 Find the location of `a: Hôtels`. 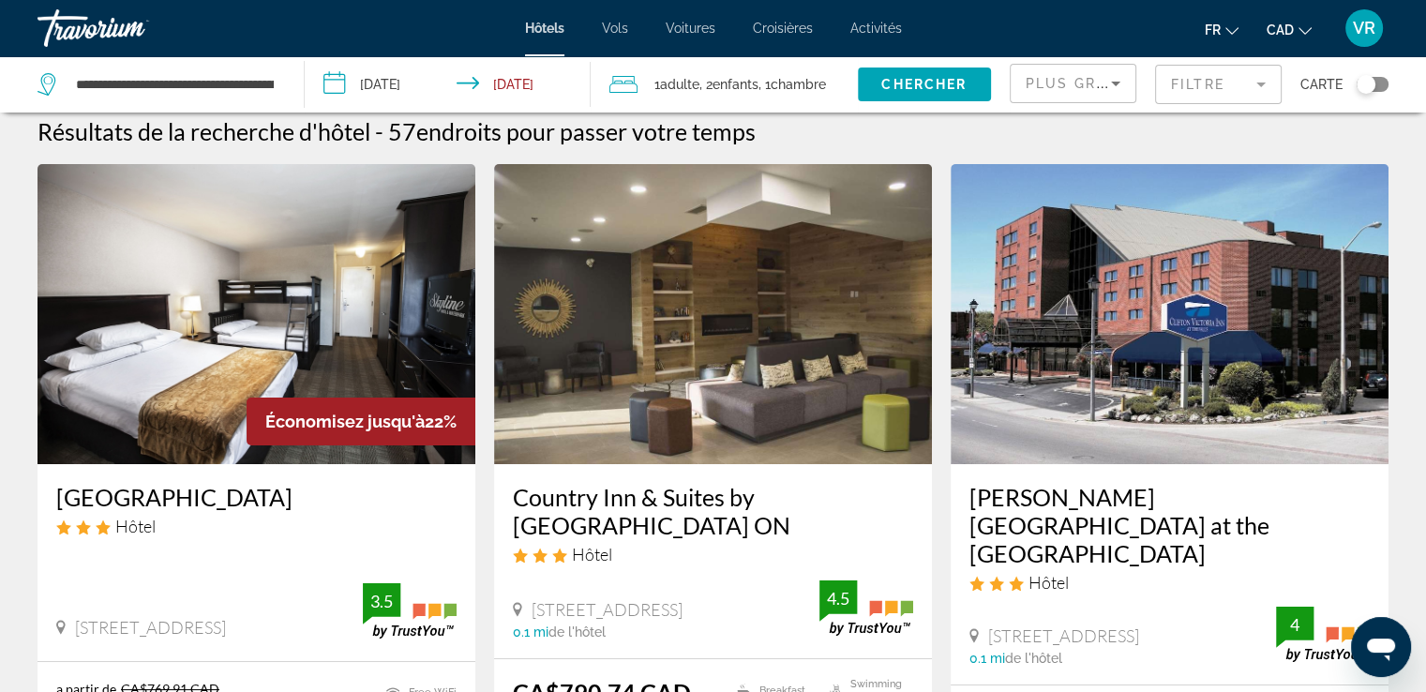

a: Hôtels is located at coordinates (545, 28).